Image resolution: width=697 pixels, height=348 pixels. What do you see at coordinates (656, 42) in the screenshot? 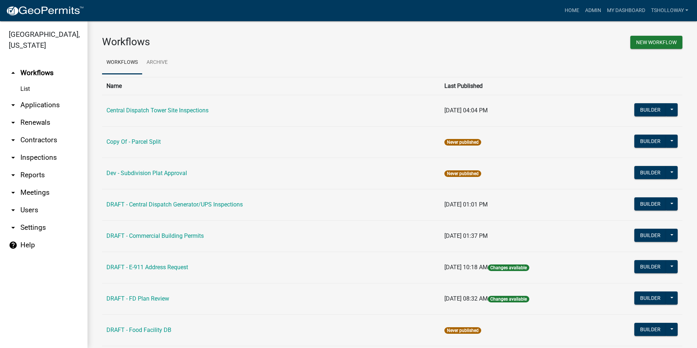
I see `button: New Workflow` at bounding box center [656, 42].